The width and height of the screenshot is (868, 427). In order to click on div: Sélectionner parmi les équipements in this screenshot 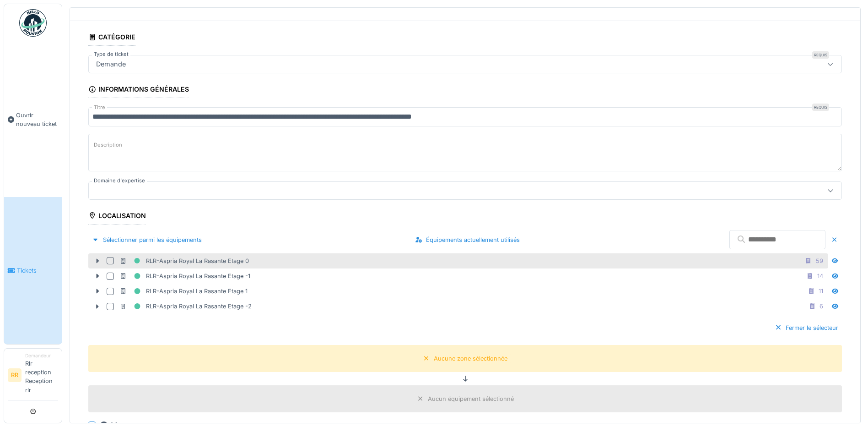, I will do `click(147, 239)`.